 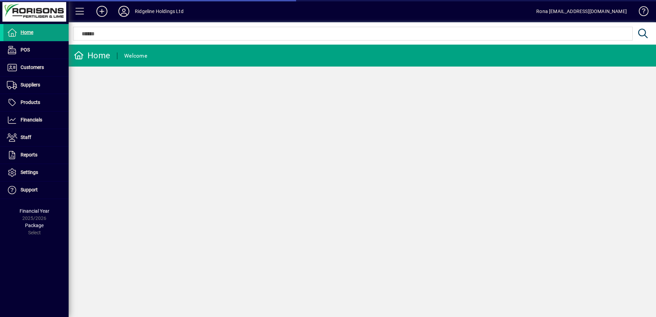 What do you see at coordinates (31, 120) in the screenshot?
I see `span: Financials` at bounding box center [31, 120].